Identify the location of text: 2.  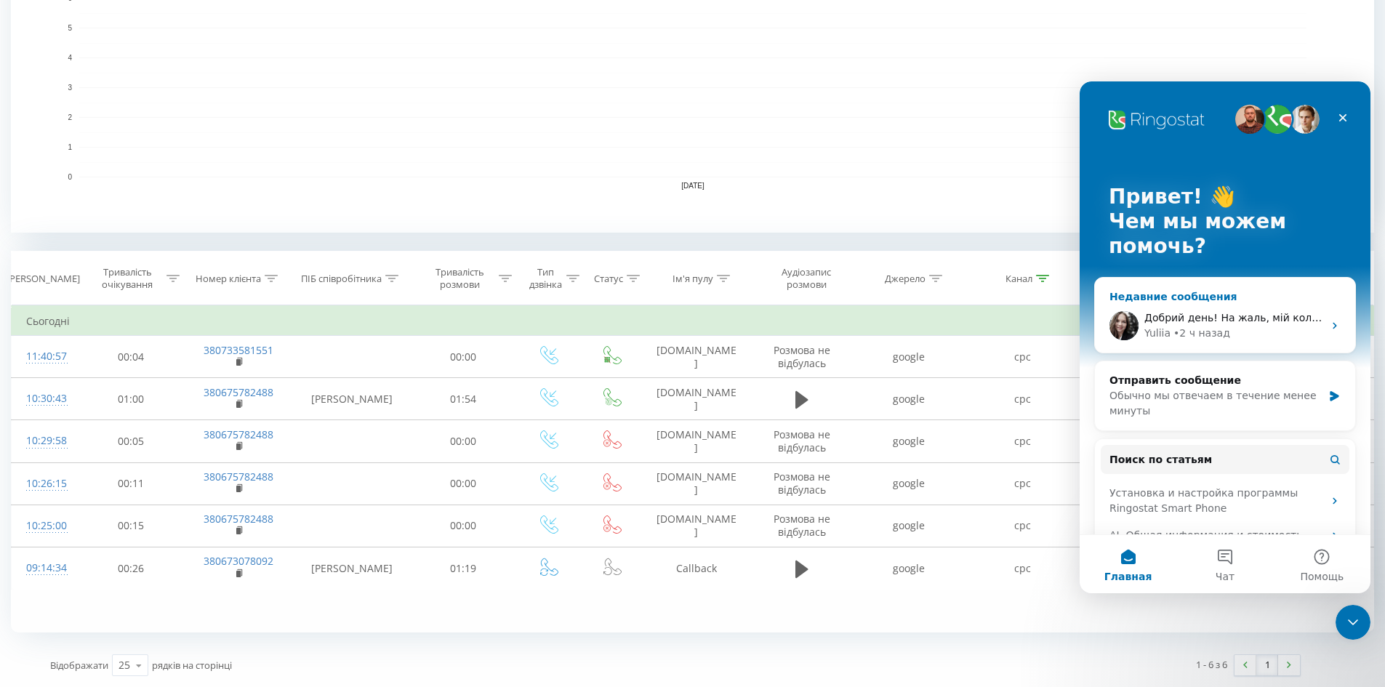
(70, 117).